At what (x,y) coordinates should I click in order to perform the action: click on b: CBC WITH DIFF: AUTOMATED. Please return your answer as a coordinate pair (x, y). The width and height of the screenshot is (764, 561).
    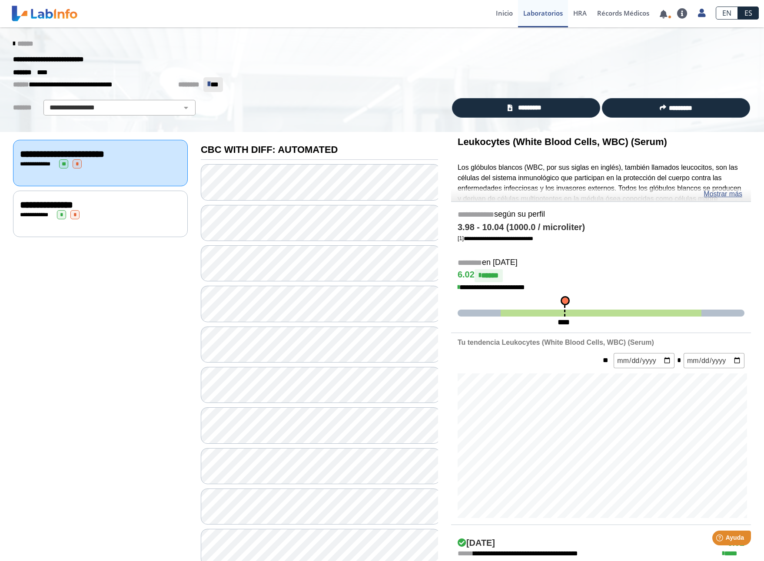
    Looking at the image, I should click on (269, 149).